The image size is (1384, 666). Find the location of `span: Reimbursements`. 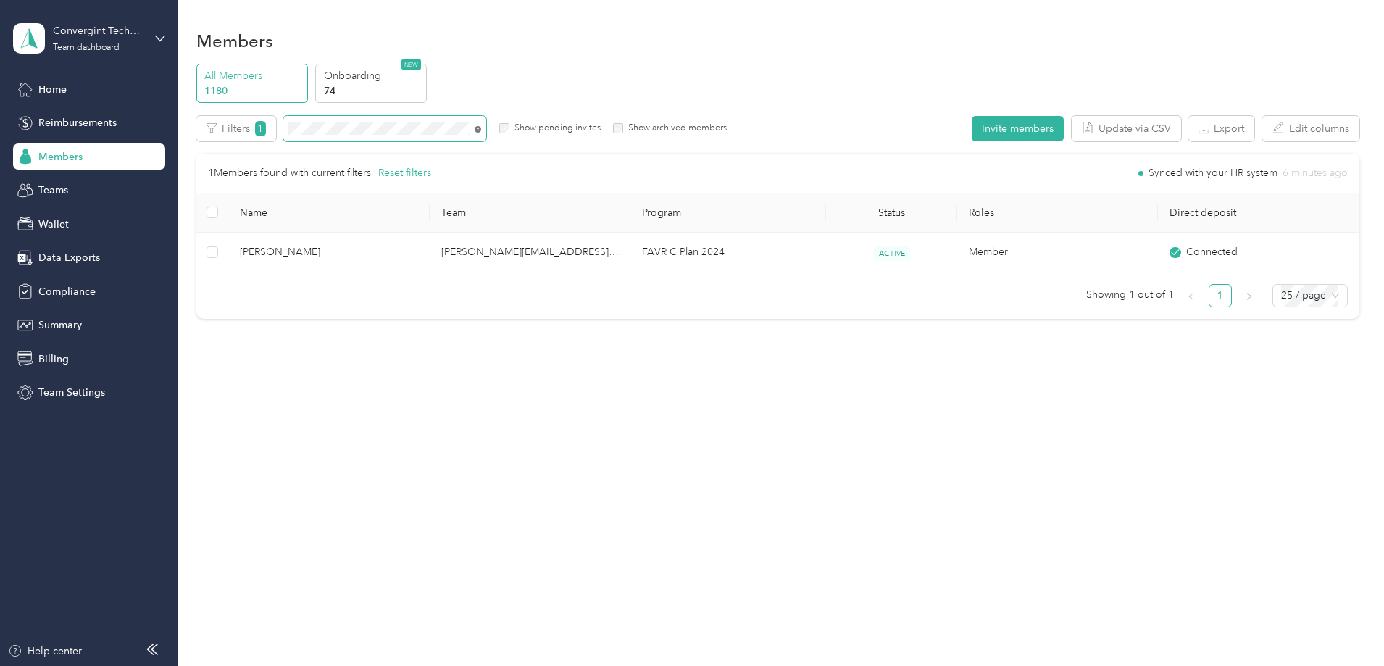

span: Reimbursements is located at coordinates (78, 122).